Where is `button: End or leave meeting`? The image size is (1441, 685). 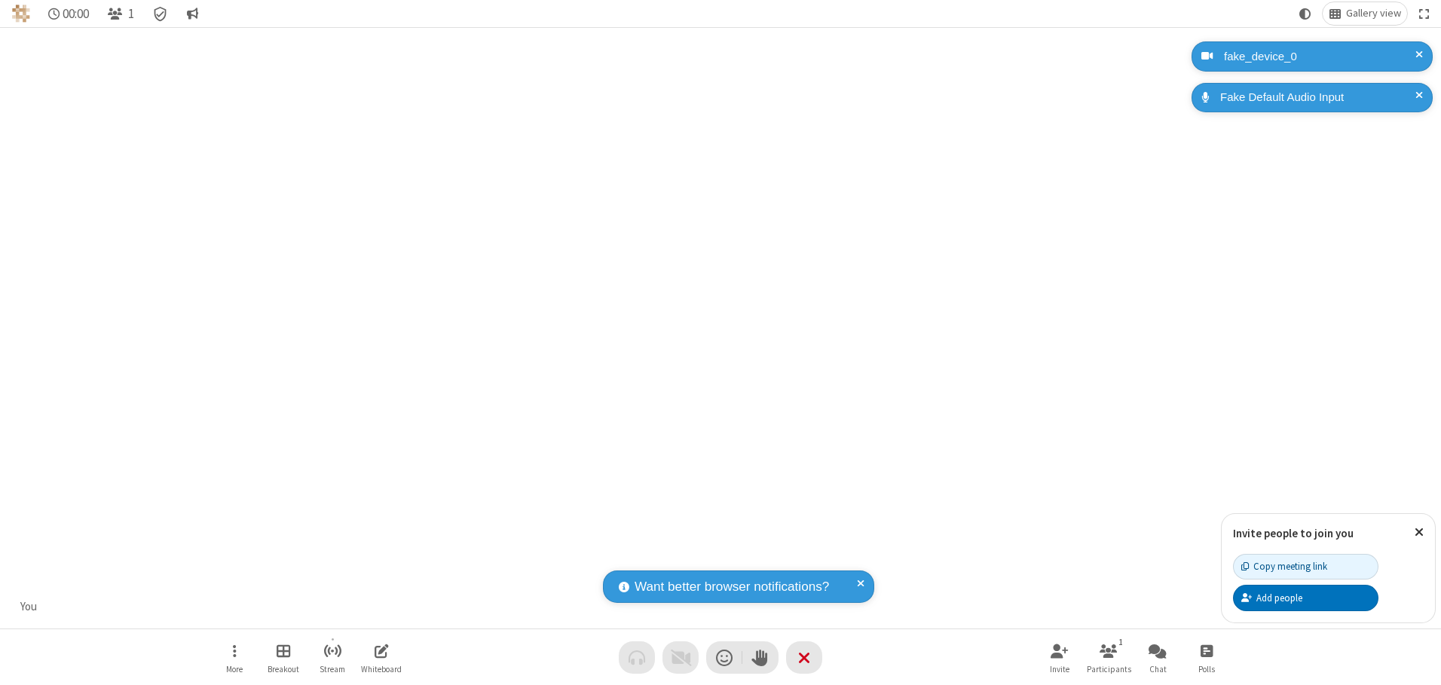
button: End or leave meeting is located at coordinates (804, 657).